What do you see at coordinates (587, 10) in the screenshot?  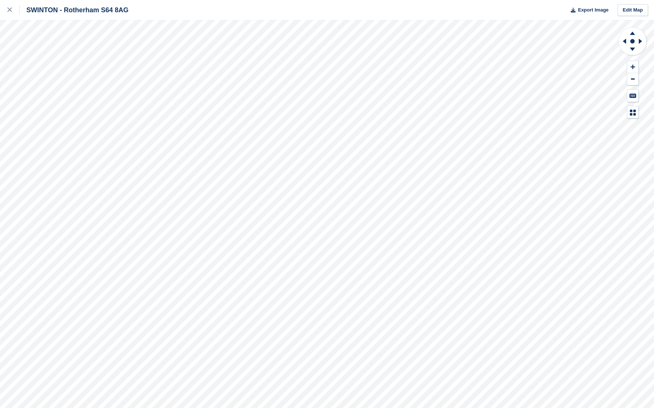 I see `button: Export Image` at bounding box center [587, 10].